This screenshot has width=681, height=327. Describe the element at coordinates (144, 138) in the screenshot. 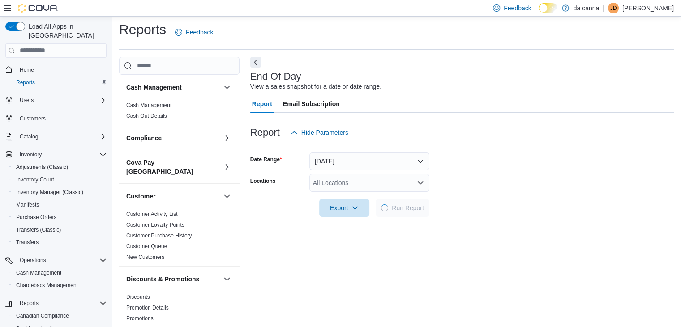

I see `h3: Compliance` at that location.